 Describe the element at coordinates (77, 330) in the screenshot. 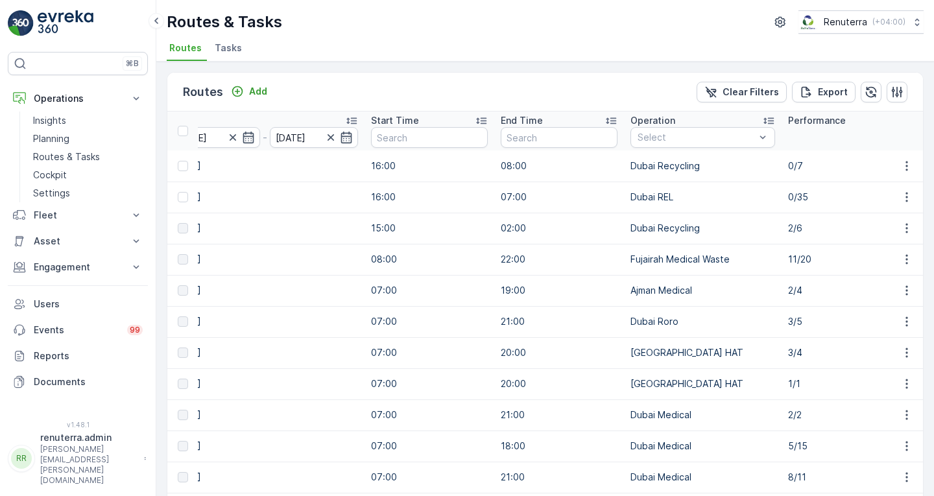

I see `p: Events` at that location.